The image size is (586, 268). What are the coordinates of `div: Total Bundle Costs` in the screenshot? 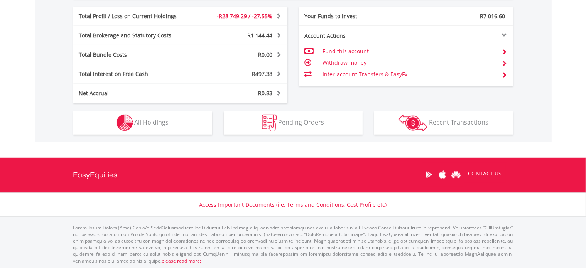 It's located at (136, 55).